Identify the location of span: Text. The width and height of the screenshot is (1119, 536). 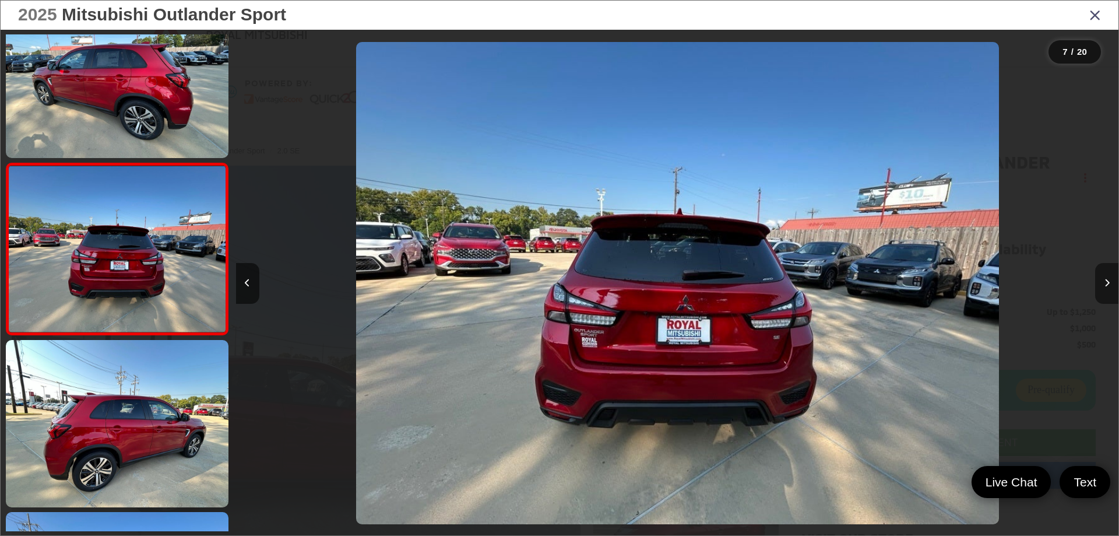
(1085, 482).